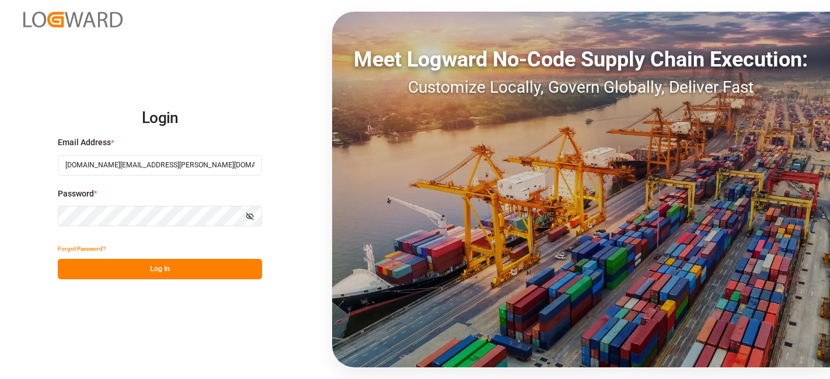 This screenshot has height=379, width=830. Describe the element at coordinates (160, 119) in the screenshot. I see `h2: Login` at that location.